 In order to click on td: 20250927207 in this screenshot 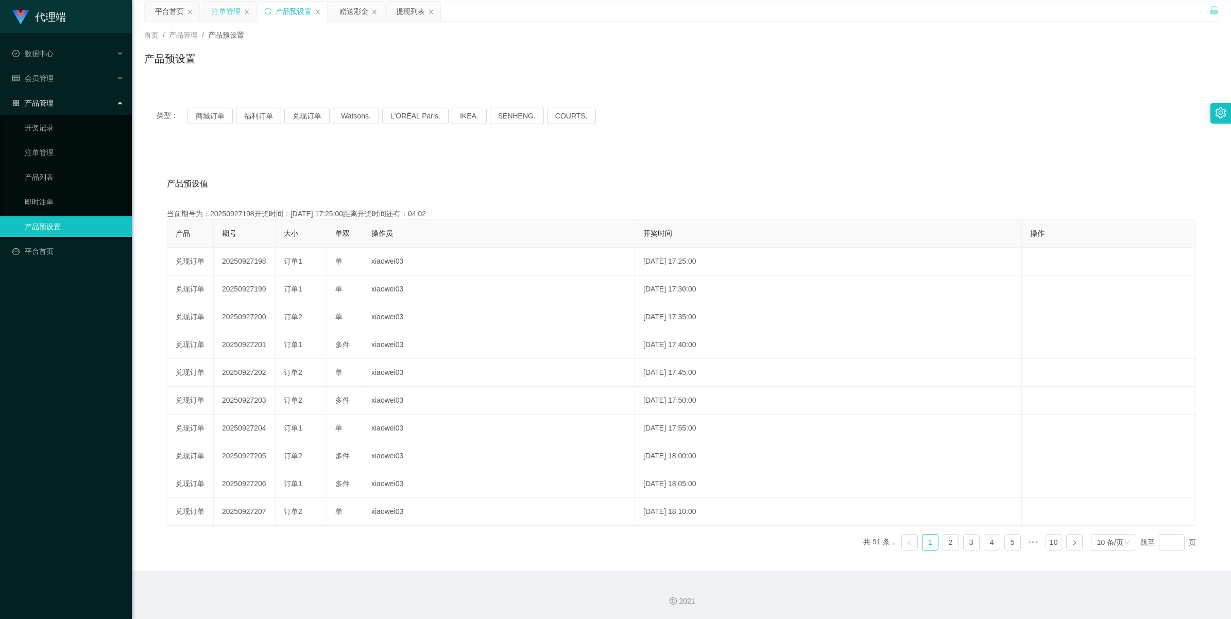, I will do `click(245, 512)`.